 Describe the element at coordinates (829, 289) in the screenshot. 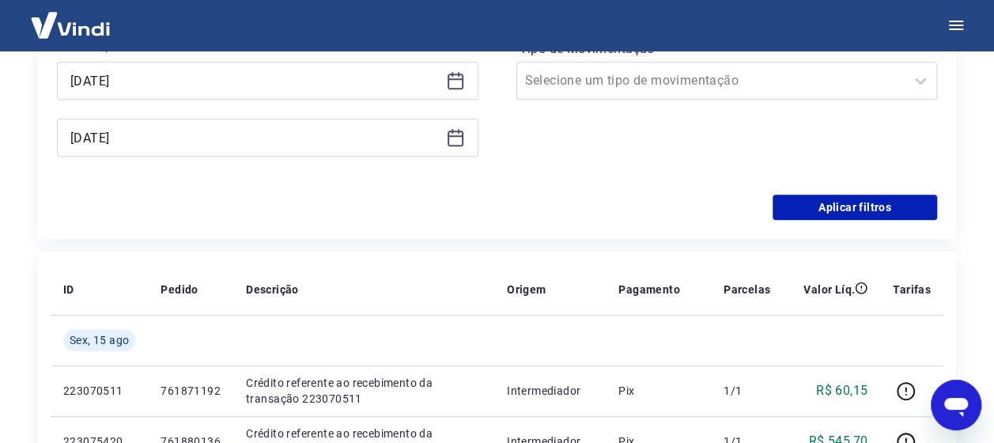

I see `p: Valor Líq.` at that location.